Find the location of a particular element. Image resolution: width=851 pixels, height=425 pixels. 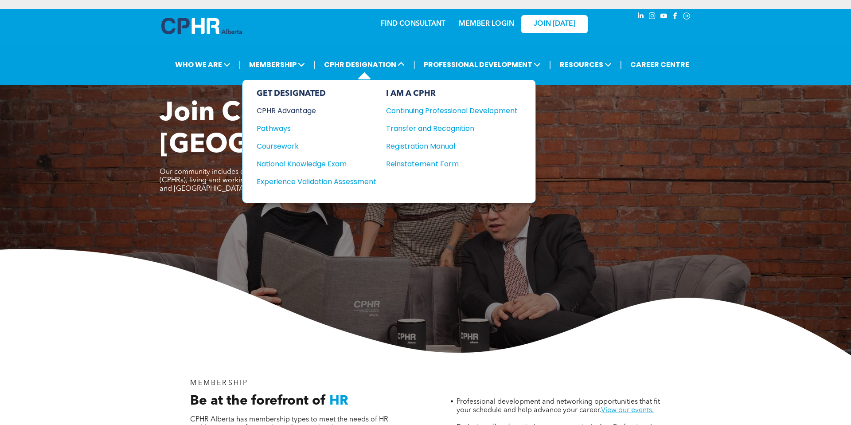

div: Coursework is located at coordinates (310, 146).